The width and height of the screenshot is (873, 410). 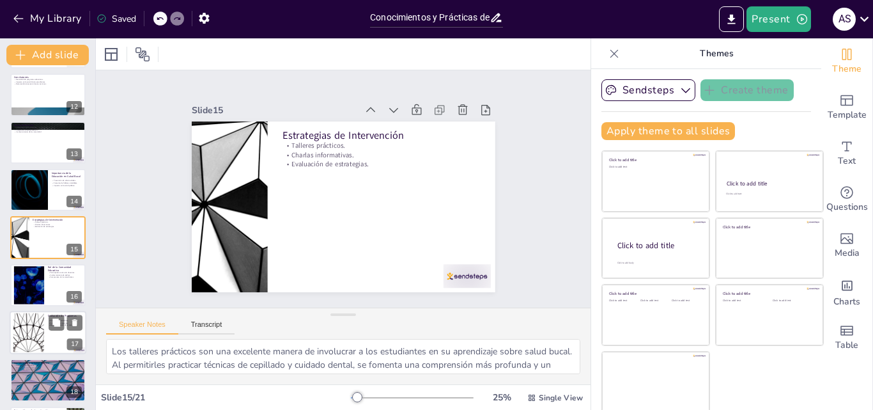 What do you see at coordinates (847, 253) in the screenshot?
I see `span: Media` at bounding box center [847, 253].